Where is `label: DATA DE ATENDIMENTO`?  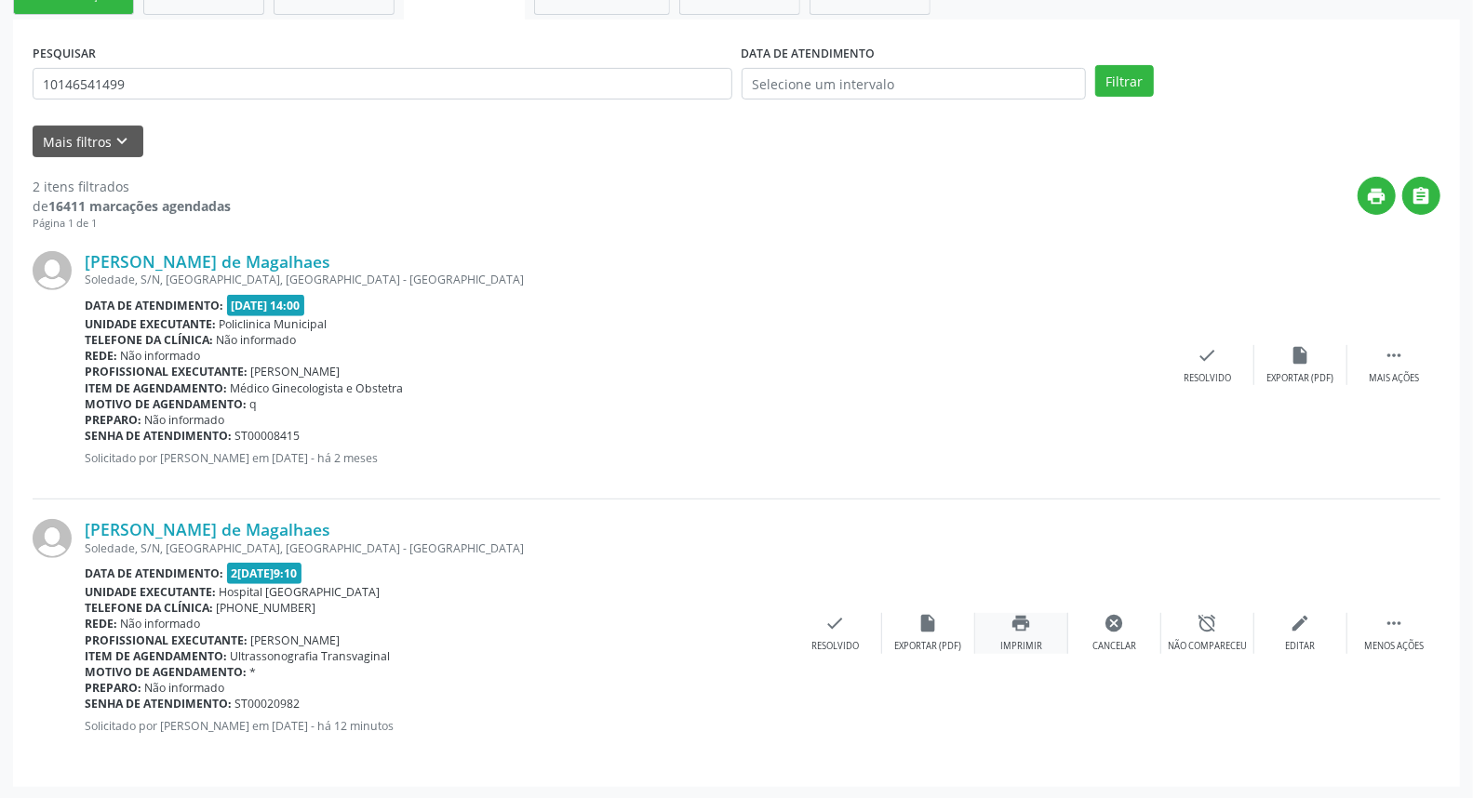
label: DATA DE ATENDIMENTO is located at coordinates (809, 53).